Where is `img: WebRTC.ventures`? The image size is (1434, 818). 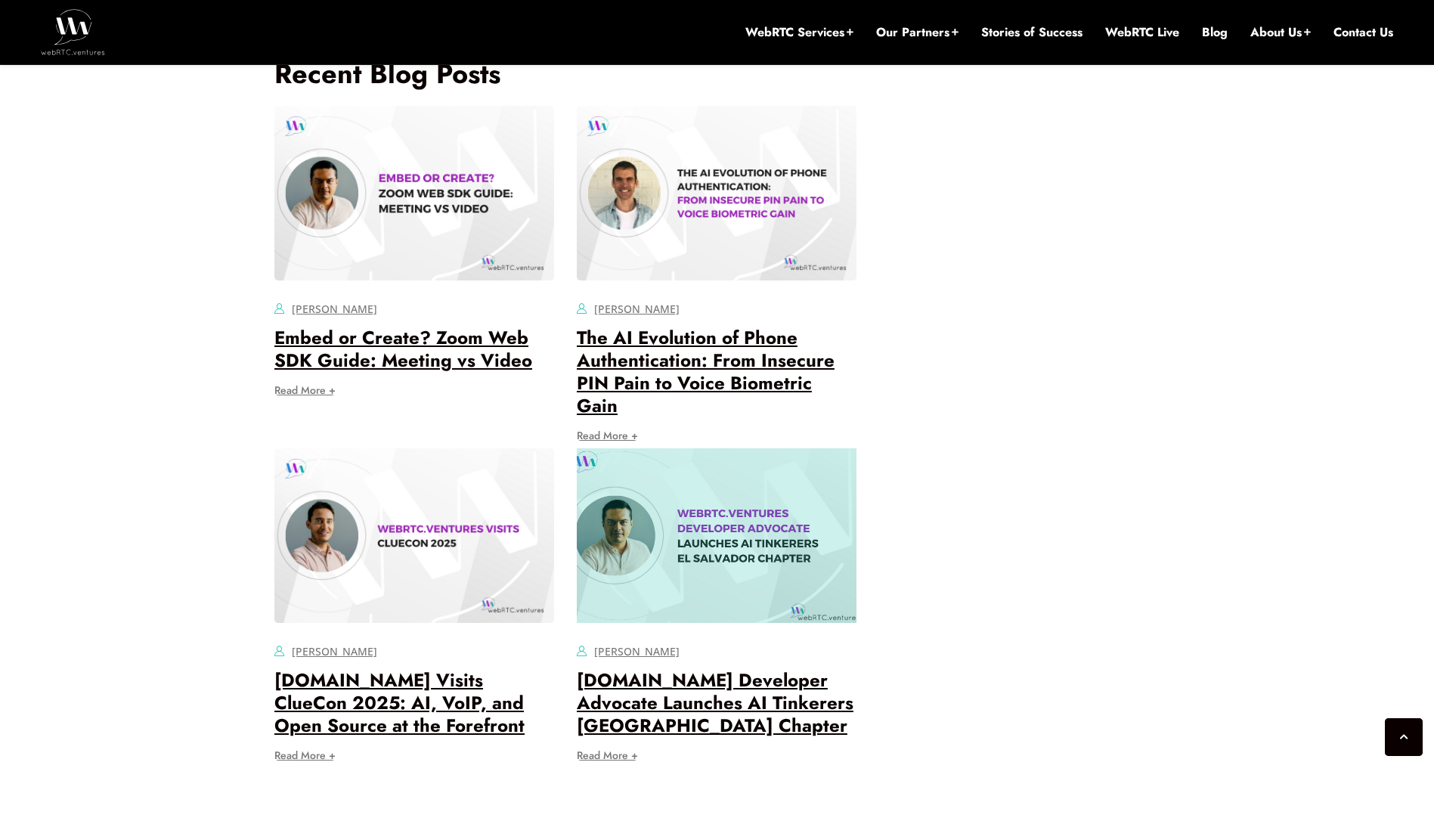
img: WebRTC.ventures is located at coordinates (73, 32).